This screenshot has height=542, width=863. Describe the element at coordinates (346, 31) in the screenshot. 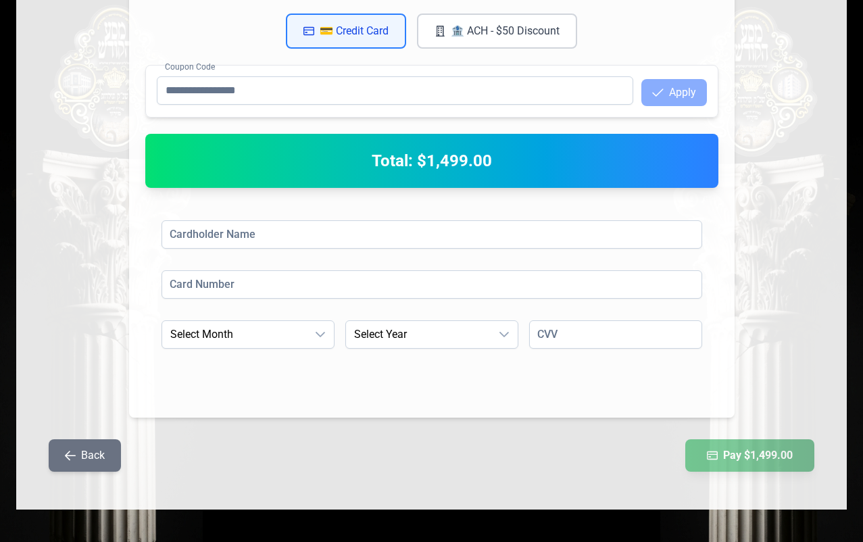

I see `button: 💳 Credit Card` at that location.